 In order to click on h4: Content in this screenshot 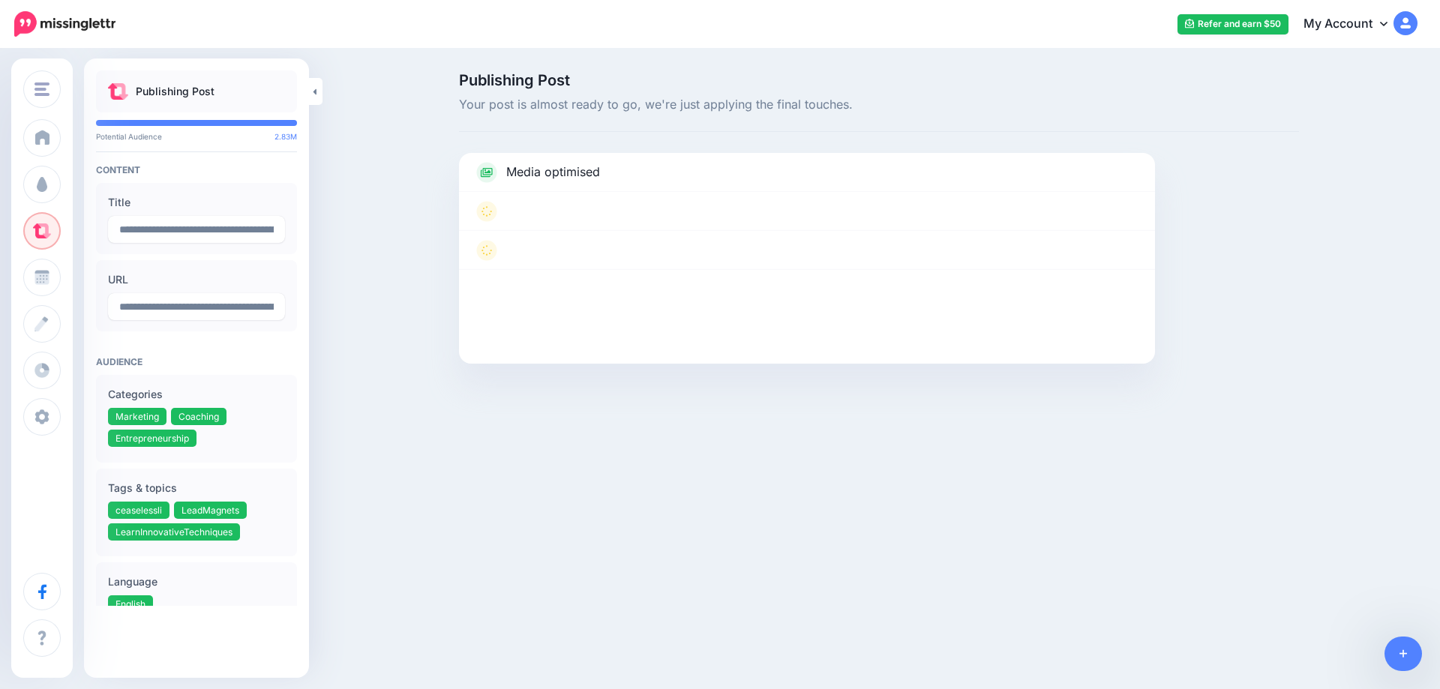, I will do `click(196, 169)`.